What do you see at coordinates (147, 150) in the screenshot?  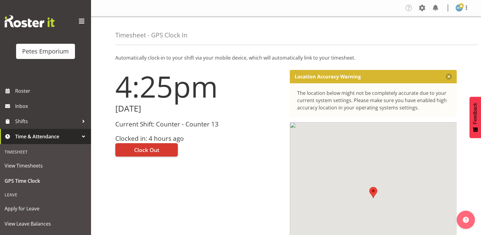 I see `span: Clock Out` at bounding box center [147, 150].